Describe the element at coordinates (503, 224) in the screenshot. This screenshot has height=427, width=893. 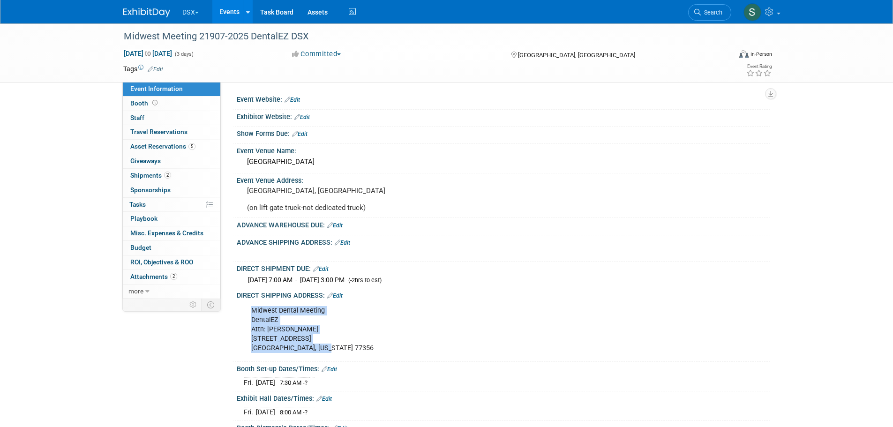
I see `div: ADVANCE WAREHOUSE DUE:` at that location.